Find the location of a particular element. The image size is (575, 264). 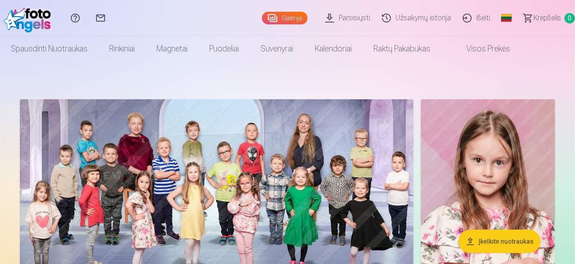

a: Rinkiniai is located at coordinates (122, 49).